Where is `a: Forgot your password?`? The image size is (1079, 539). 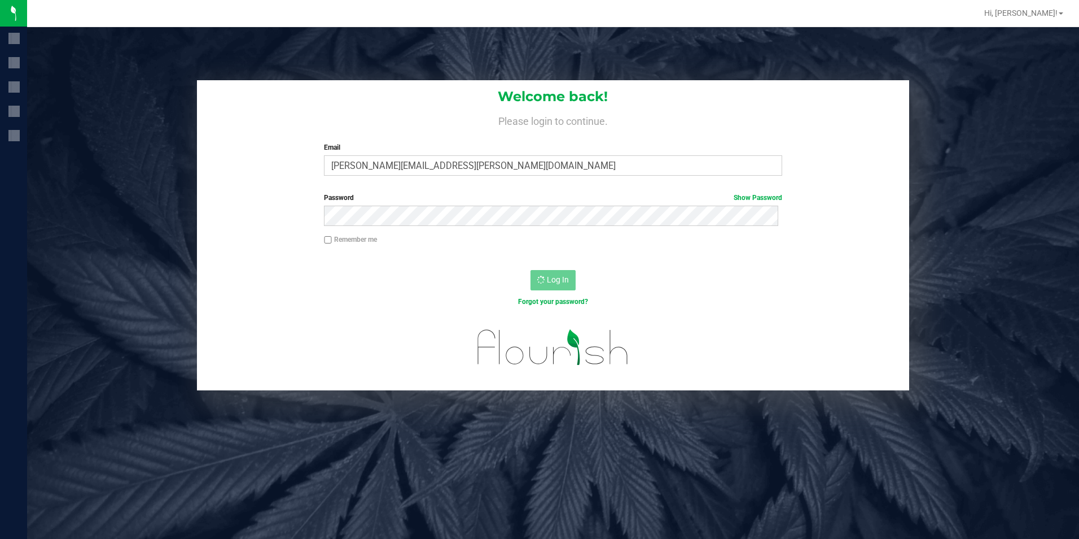
a: Forgot your password? is located at coordinates (553, 301).